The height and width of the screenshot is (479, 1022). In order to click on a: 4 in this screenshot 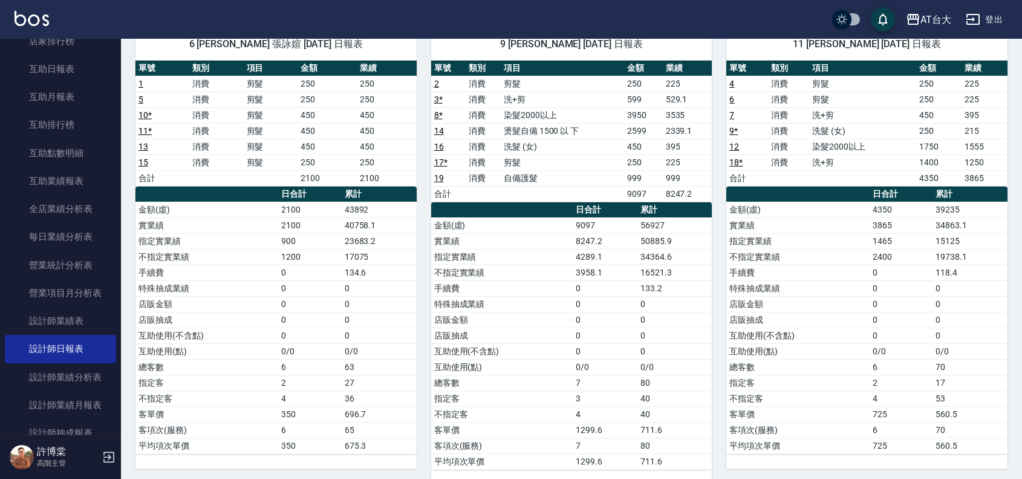, I will do `click(732, 83)`.